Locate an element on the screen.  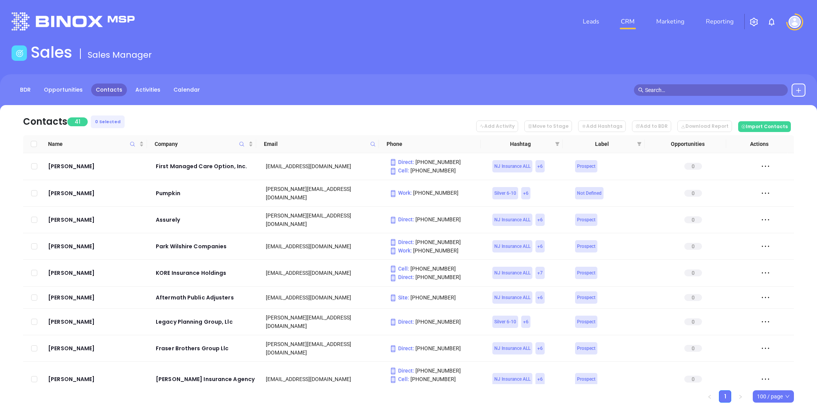
a: Assurely is located at coordinates (205, 220).